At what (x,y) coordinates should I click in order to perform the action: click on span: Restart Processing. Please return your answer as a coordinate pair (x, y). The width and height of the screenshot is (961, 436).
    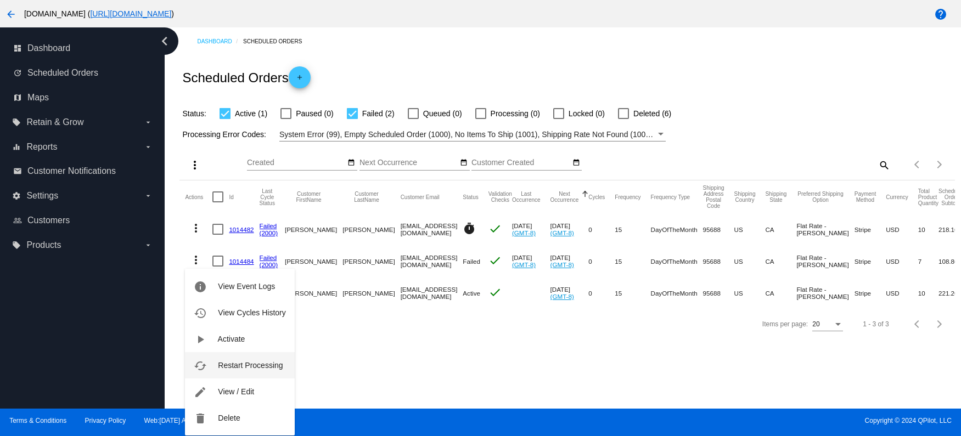
    Looking at the image, I should click on (250, 365).